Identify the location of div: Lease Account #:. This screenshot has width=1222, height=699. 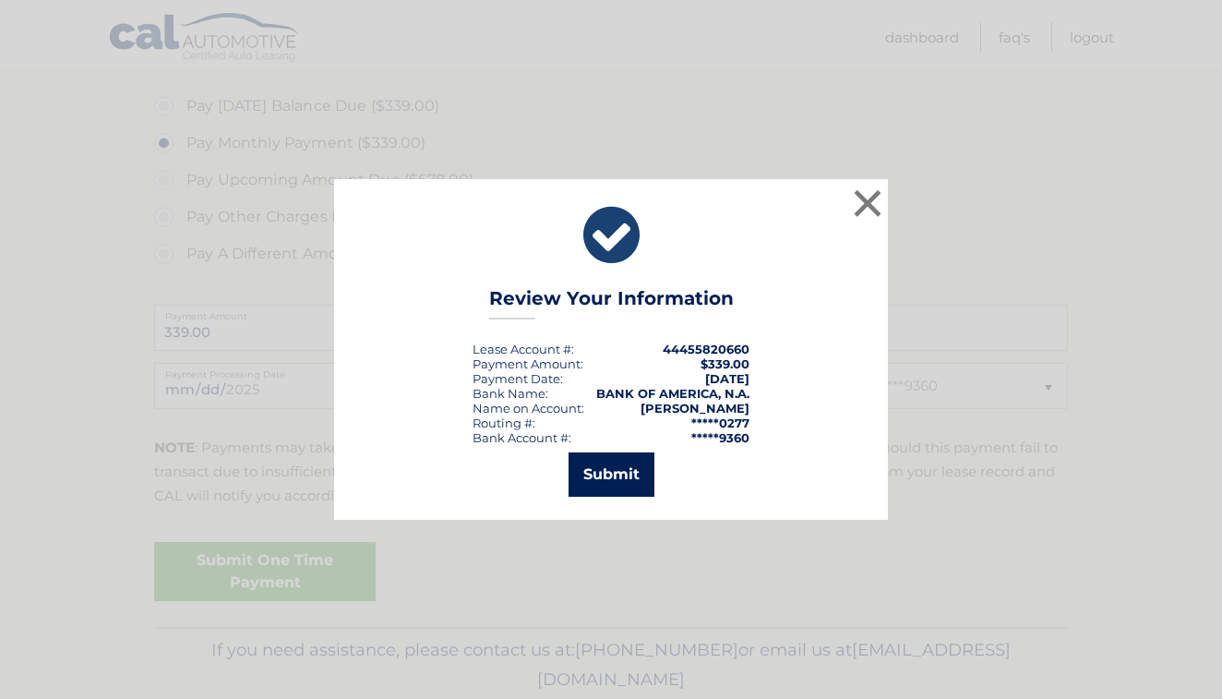
(523, 349).